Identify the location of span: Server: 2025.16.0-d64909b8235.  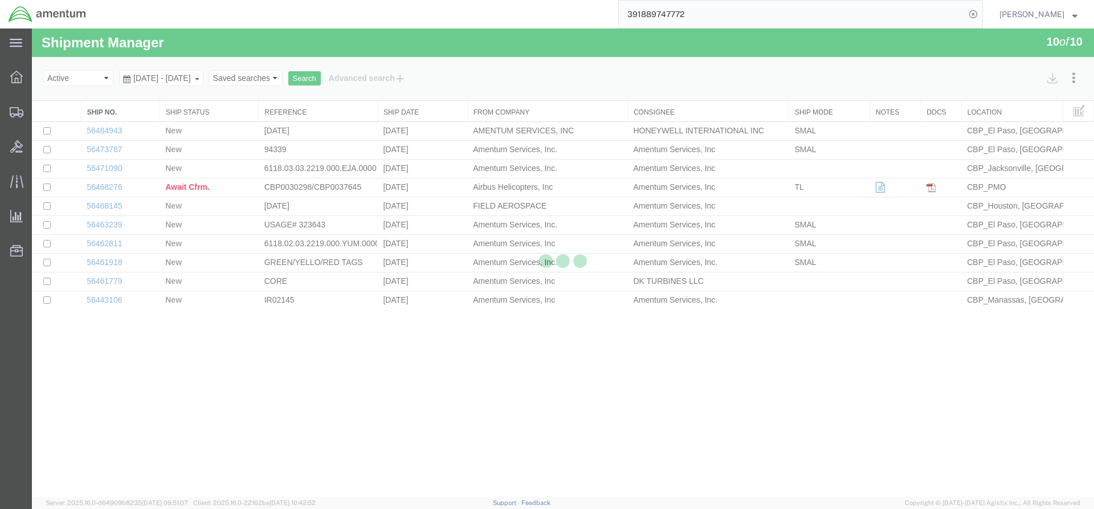
(117, 502).